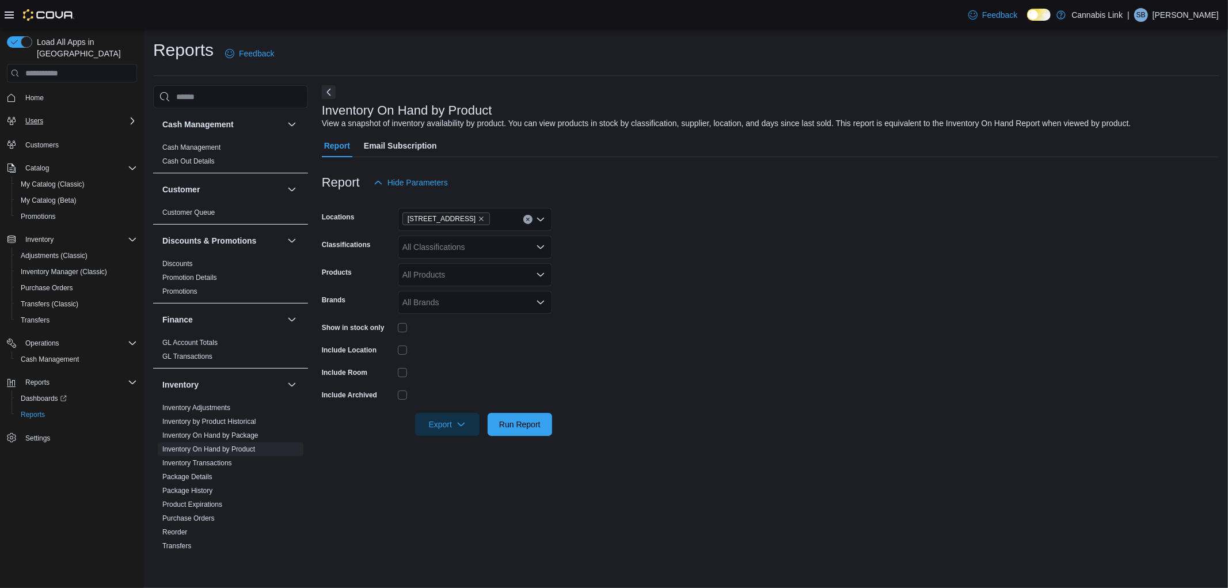  Describe the element at coordinates (222, 320) in the screenshot. I see `button: Finance` at that location.